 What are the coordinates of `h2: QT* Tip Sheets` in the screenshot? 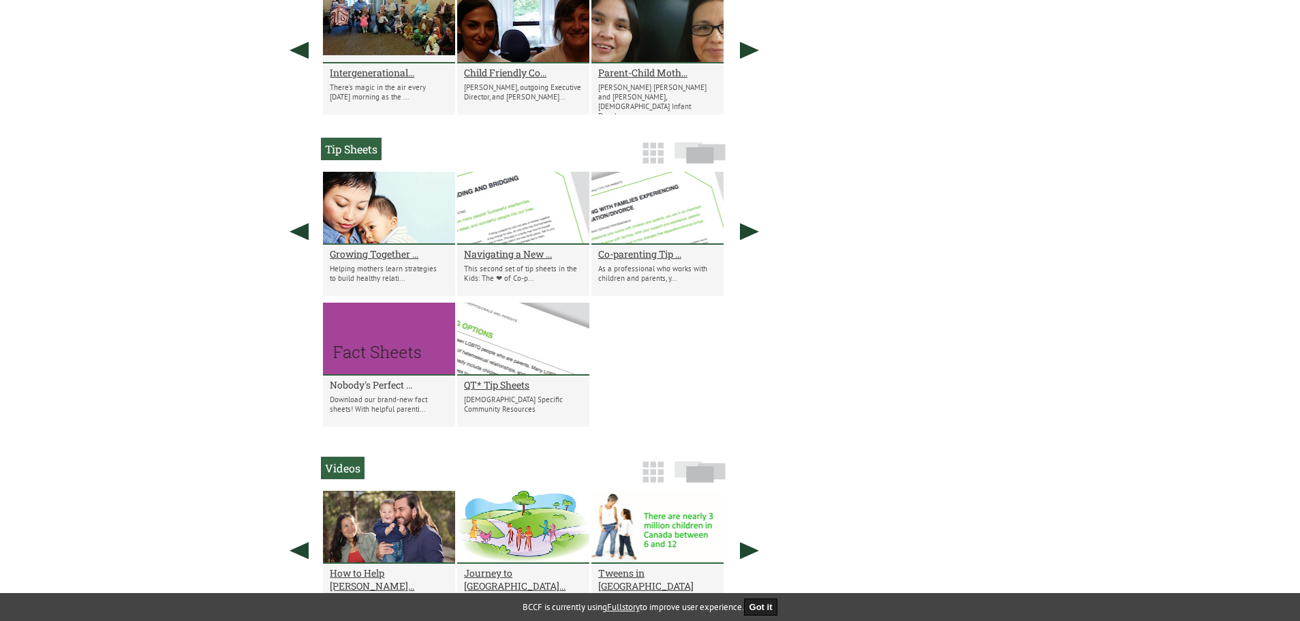 It's located at (523, 384).